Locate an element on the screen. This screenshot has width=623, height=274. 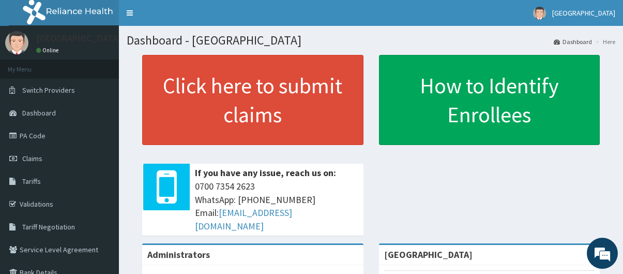
a: Click here to submit claims is located at coordinates (253, 100).